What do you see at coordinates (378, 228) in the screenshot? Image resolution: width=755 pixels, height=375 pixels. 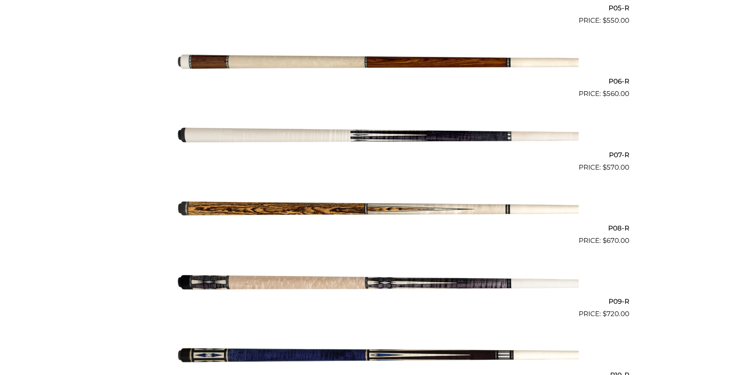 I see `h2: P08-R` at bounding box center [378, 228].